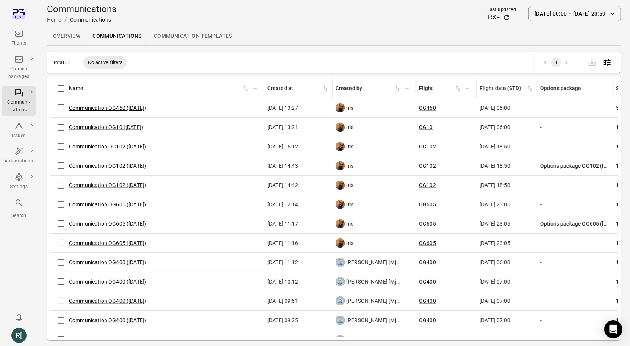 Image resolution: width=630 pixels, height=346 pixels. Describe the element at coordinates (19, 216) in the screenshot. I see `div: Search` at that location.